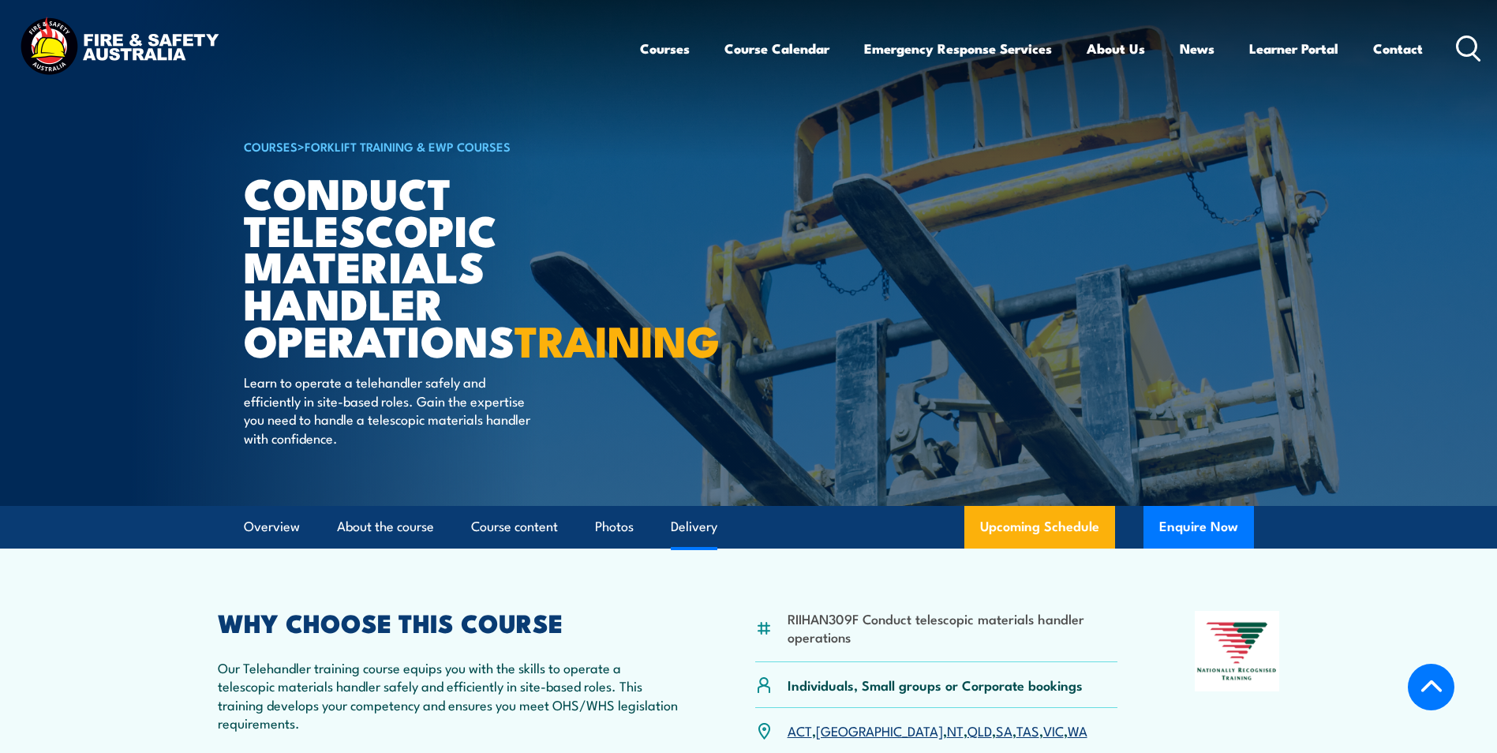 The height and width of the screenshot is (753, 1497). What do you see at coordinates (439, 266) in the screenshot?
I see `h1: Conduct Telescopic Materials Handler Operations` at bounding box center [439, 266].